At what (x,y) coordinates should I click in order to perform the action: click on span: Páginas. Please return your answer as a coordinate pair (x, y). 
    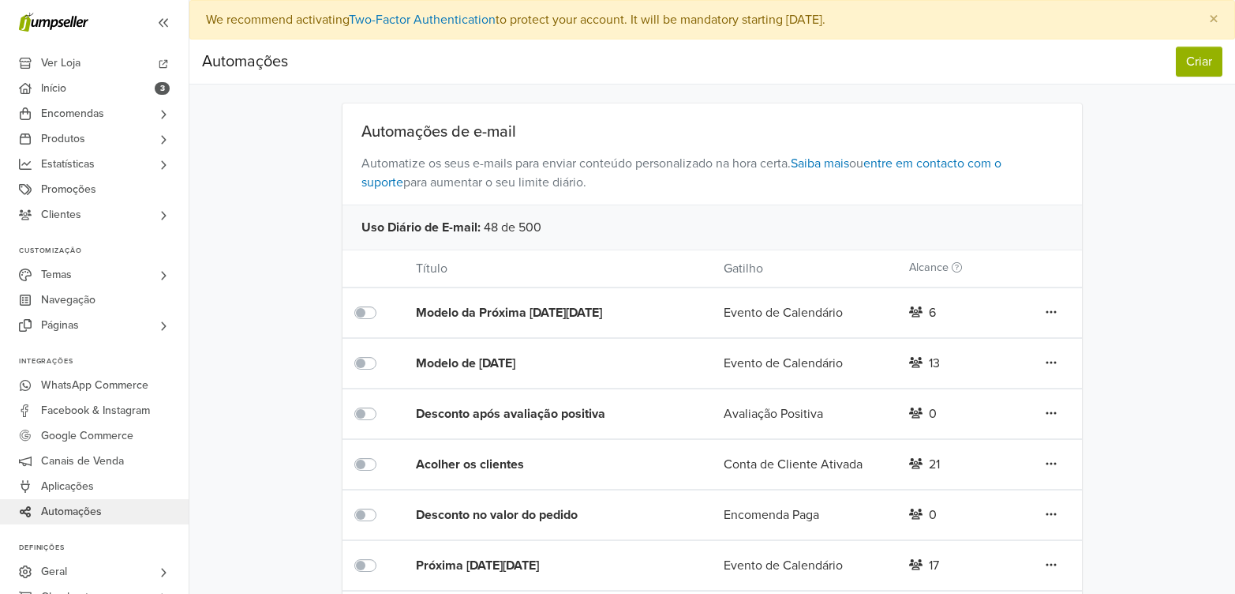
    Looking at the image, I should click on (60, 325).